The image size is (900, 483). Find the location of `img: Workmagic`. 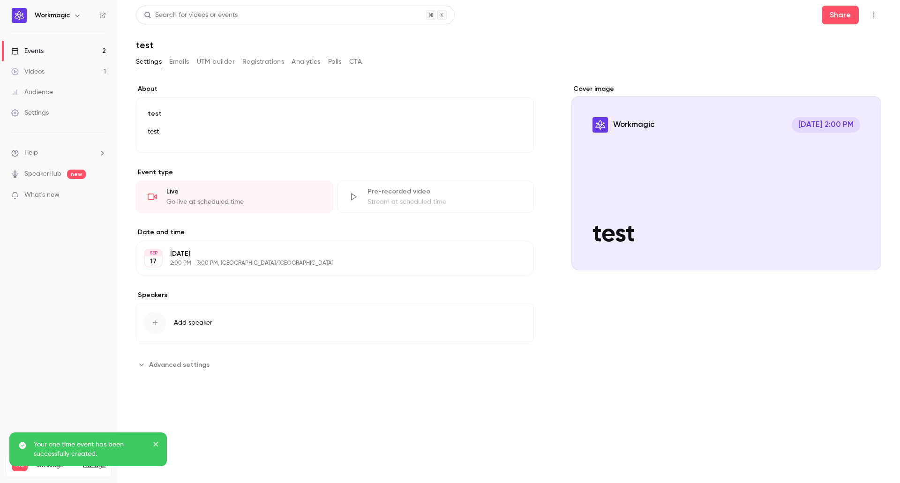

img: Workmagic is located at coordinates (19, 15).